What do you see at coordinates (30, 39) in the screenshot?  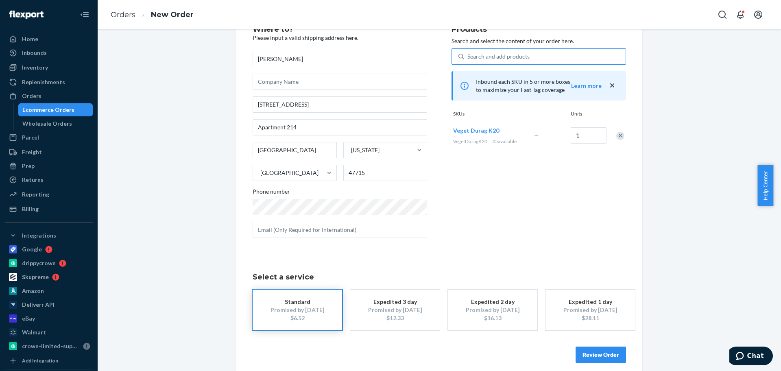 I see `div: Home` at bounding box center [30, 39].